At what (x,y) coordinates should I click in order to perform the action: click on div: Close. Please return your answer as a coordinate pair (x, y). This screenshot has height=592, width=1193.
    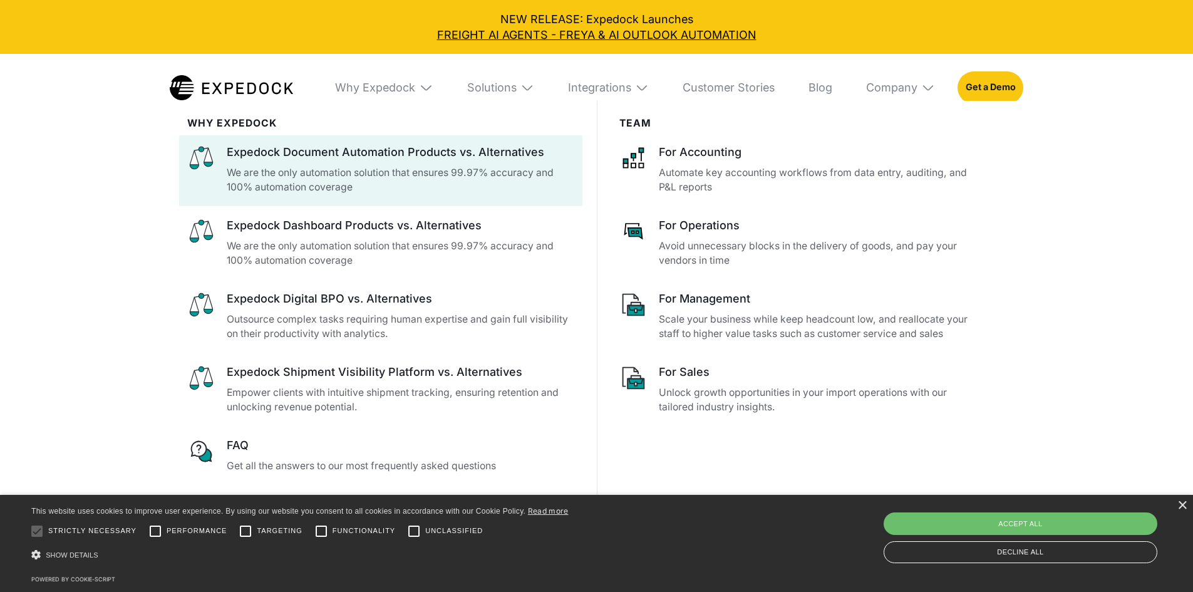
    Looking at the image, I should click on (1182, 506).